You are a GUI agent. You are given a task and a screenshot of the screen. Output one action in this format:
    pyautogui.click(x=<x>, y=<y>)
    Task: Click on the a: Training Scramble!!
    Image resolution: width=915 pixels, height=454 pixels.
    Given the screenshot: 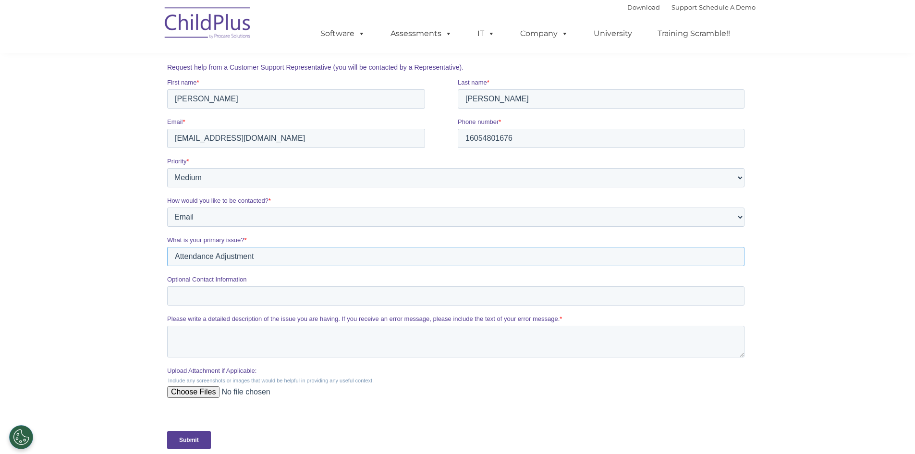 What is the action you would take?
    pyautogui.click(x=694, y=34)
    